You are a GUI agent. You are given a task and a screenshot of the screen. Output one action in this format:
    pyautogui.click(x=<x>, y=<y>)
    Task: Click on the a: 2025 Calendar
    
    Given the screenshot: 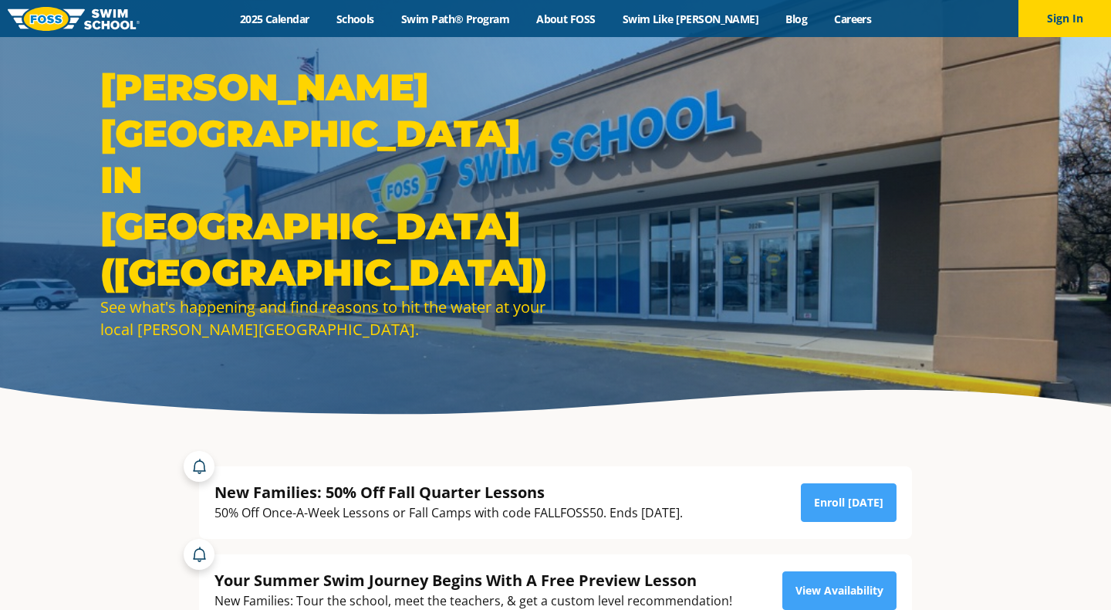 What is the action you would take?
    pyautogui.click(x=274, y=19)
    